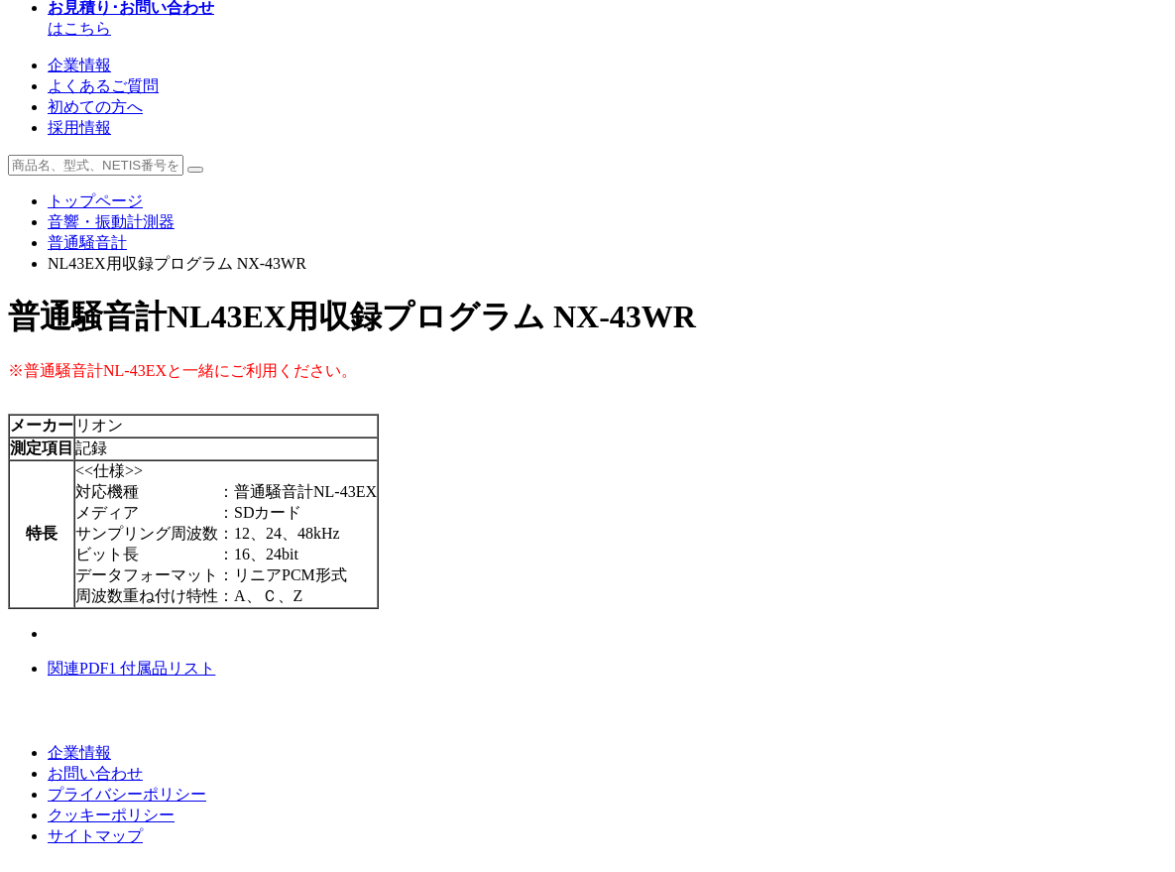 The width and height of the screenshot is (1175, 872). I want to click on th: 測定項目, so click(42, 448).